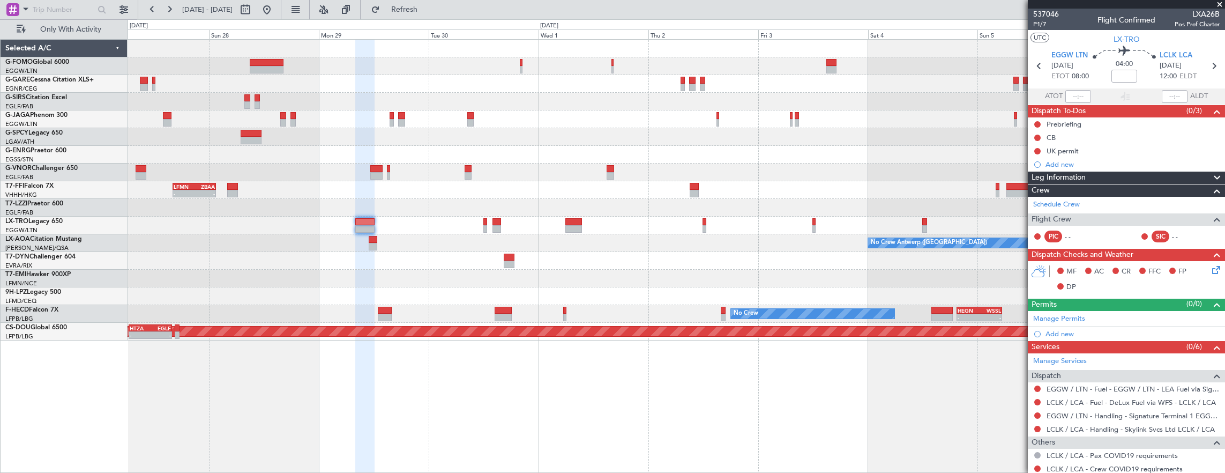 Image resolution: width=1225 pixels, height=473 pixels. Describe the element at coordinates (1130, 429) in the screenshot. I see `a: LCLK / LCA - Handling - Skylink Svcs Ltd LCLK / LCA` at that location.